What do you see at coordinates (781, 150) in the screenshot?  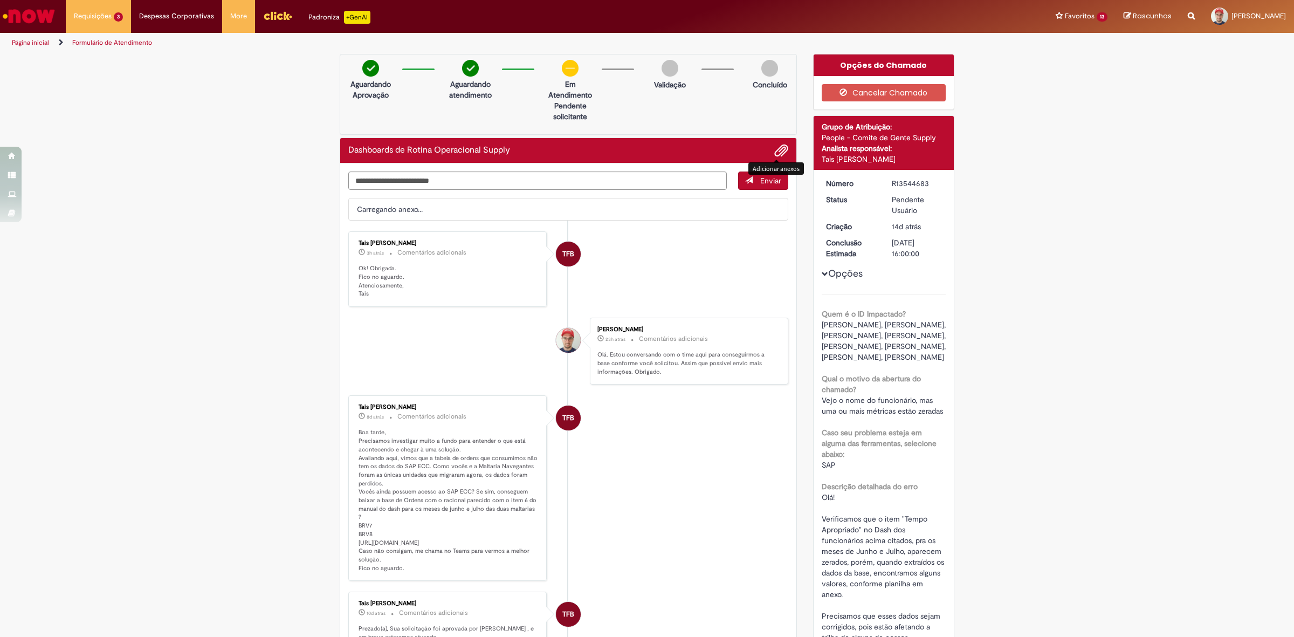 I see `button: Adicionar anexos` at bounding box center [781, 150].